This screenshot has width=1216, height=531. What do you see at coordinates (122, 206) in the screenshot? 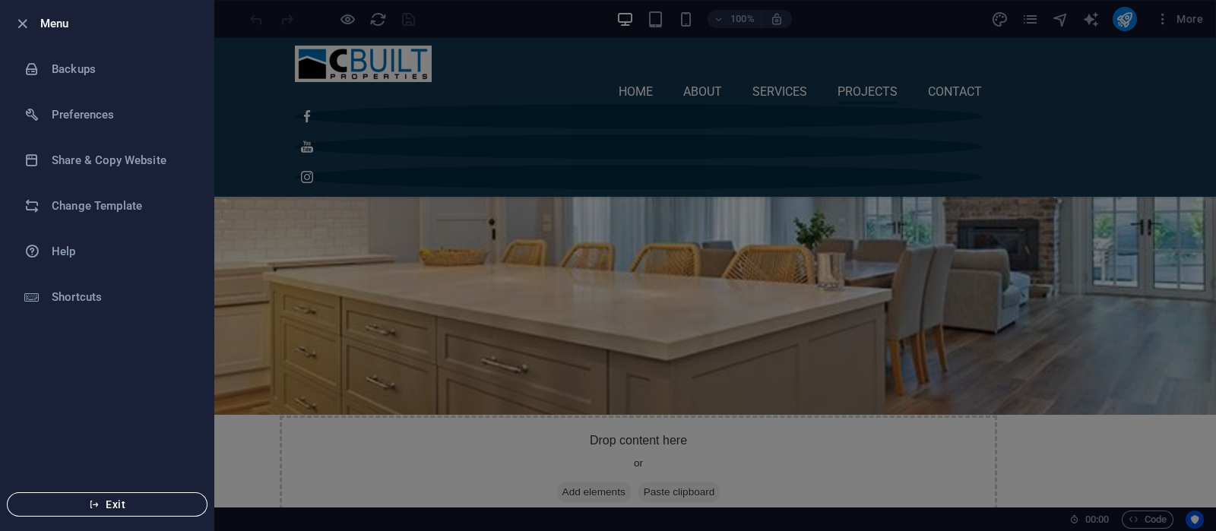
I see `h6: Change Template` at bounding box center [122, 206].